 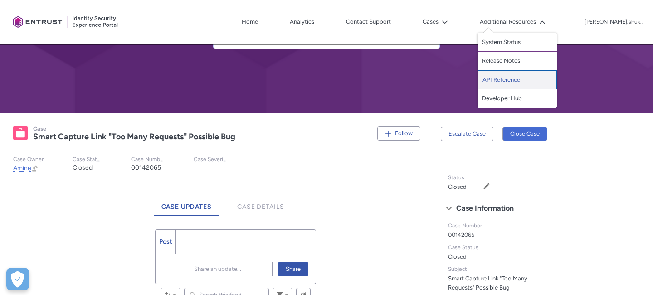 What do you see at coordinates (457, 269) in the screenshot?
I see `span: Subject` at bounding box center [457, 269].